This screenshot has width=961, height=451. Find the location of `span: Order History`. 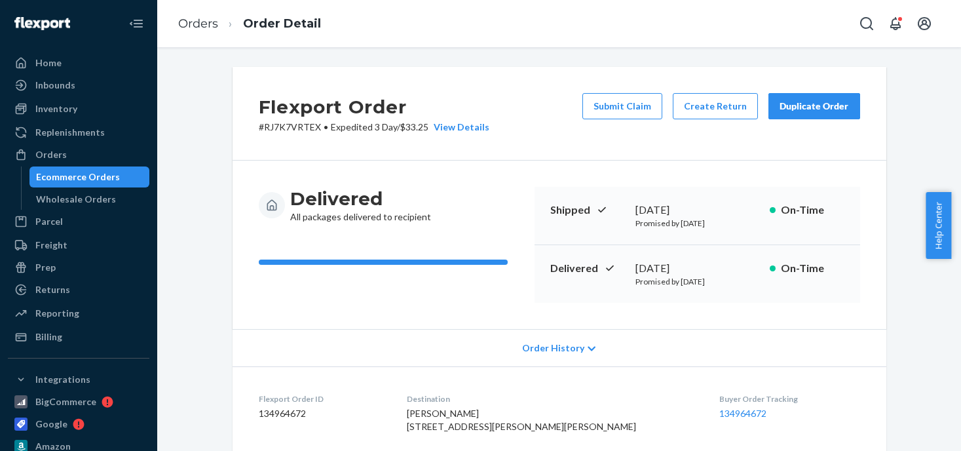

span: Order History is located at coordinates (553, 348).